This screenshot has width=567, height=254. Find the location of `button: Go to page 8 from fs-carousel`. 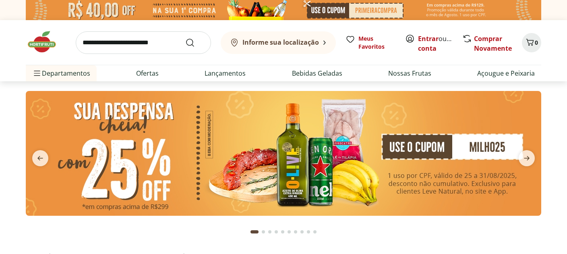

button: Go to page 8 from fs-carousel is located at coordinates (302, 232).